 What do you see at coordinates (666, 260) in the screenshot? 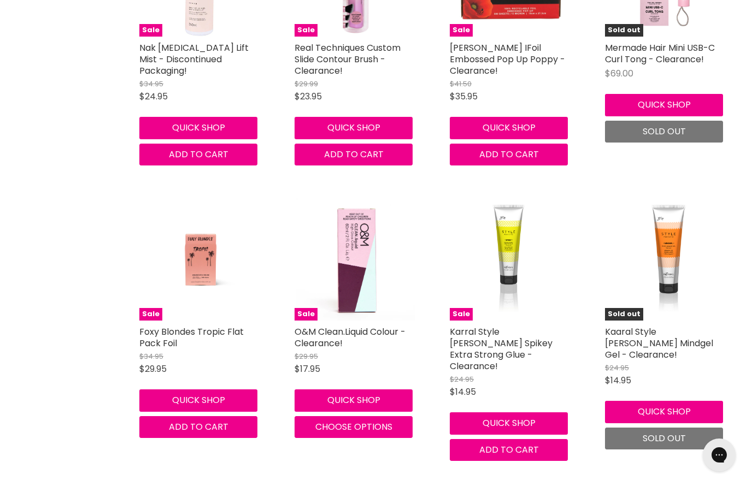
I see `a: Kaaral Style Perfetto Mindgel Gel - Clearance!Sold out` at bounding box center [666, 260].